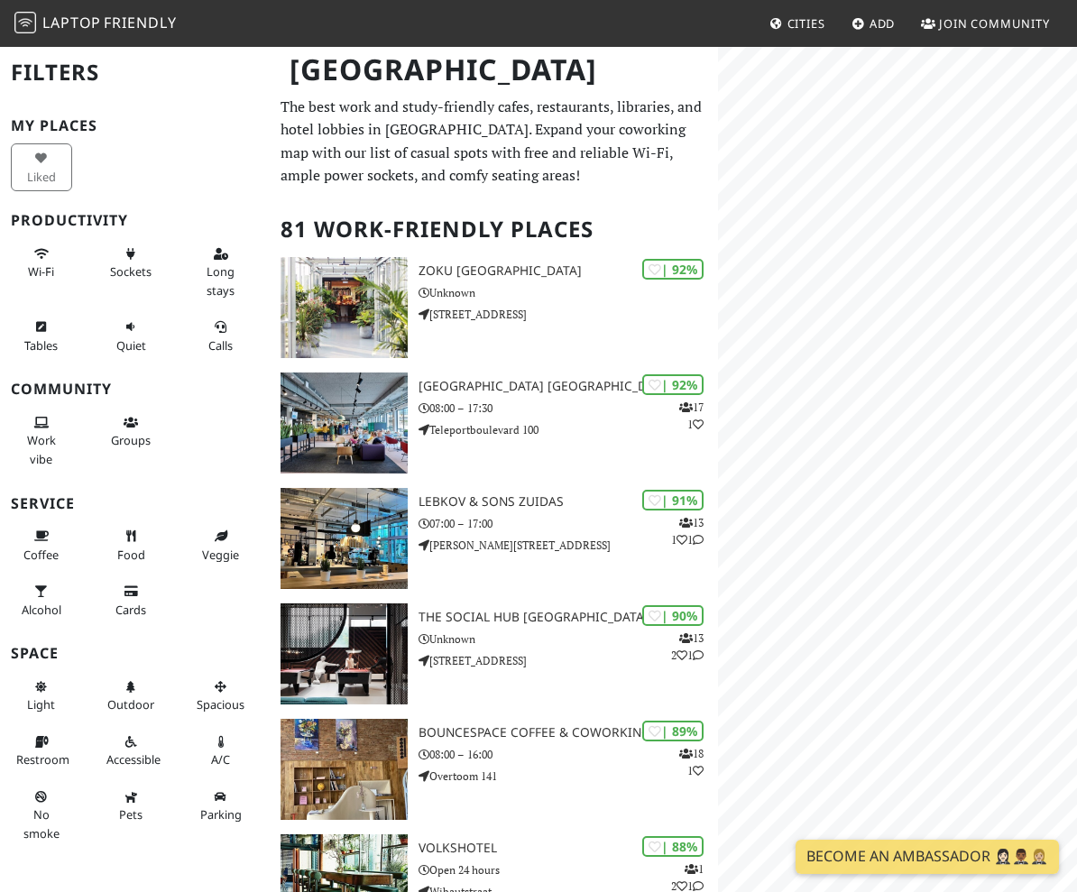 This screenshot has height=892, width=1077. What do you see at coordinates (344, 307) in the screenshot?
I see `img: Zoku Amsterdam` at bounding box center [344, 307].